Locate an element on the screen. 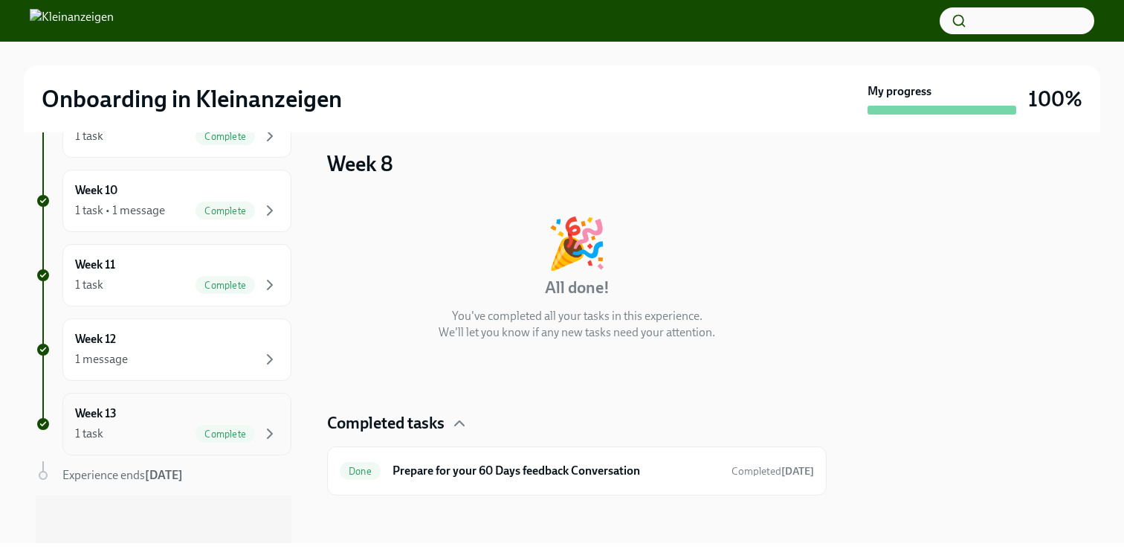  h2: Onboarding in Kleinanzeigen is located at coordinates (192, 99).